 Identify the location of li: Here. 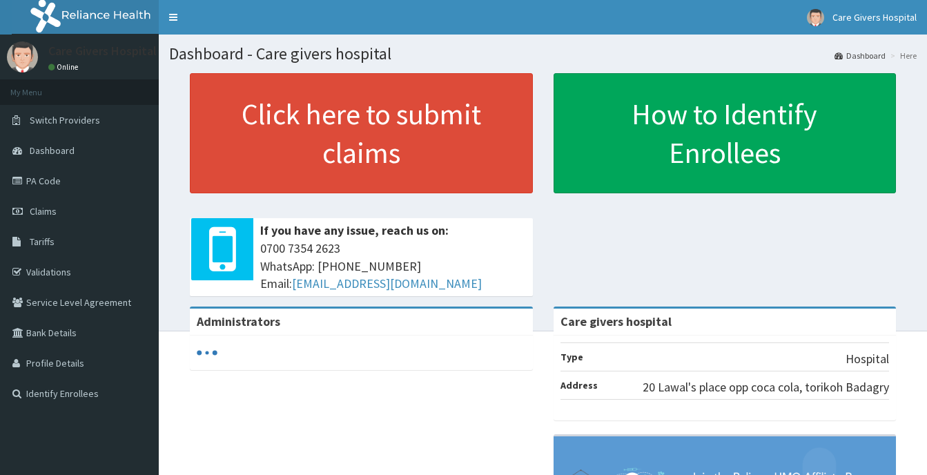
(901, 55).